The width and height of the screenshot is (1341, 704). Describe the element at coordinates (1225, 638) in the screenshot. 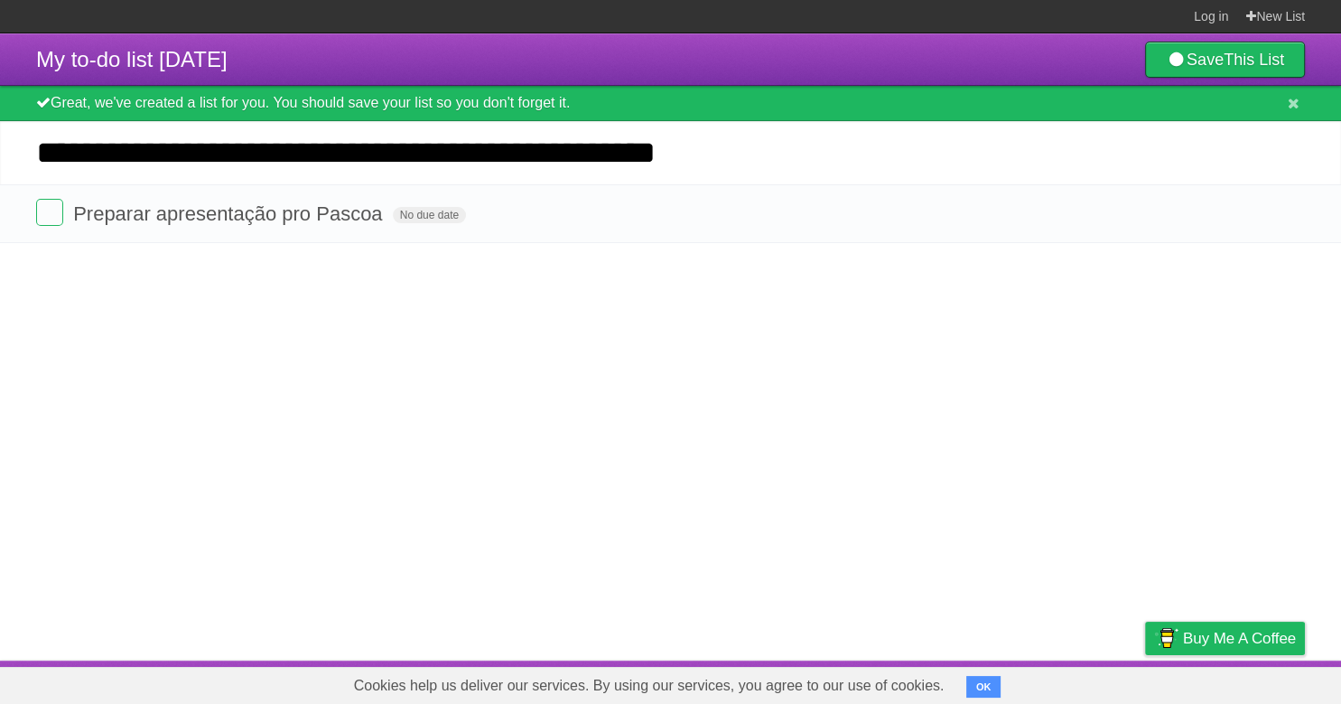

I see `a: Buy me a coffee` at that location.